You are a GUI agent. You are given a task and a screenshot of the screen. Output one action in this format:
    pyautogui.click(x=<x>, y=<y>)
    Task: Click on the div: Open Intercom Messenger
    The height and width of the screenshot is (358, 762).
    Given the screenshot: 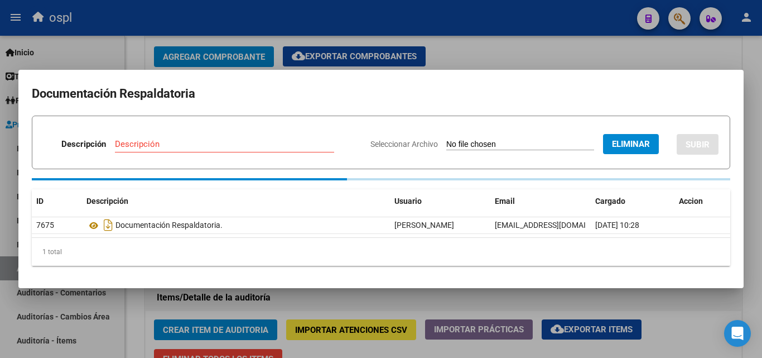 What is the action you would take?
    pyautogui.click(x=738, y=333)
    